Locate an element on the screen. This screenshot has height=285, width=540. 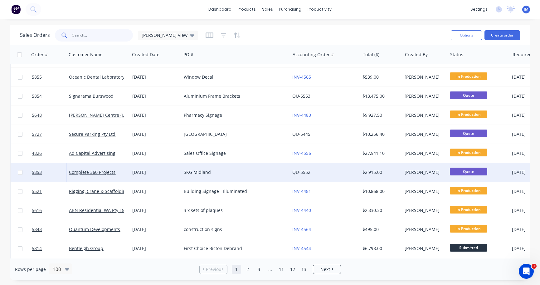
a: 5854 is located at coordinates (50, 96).